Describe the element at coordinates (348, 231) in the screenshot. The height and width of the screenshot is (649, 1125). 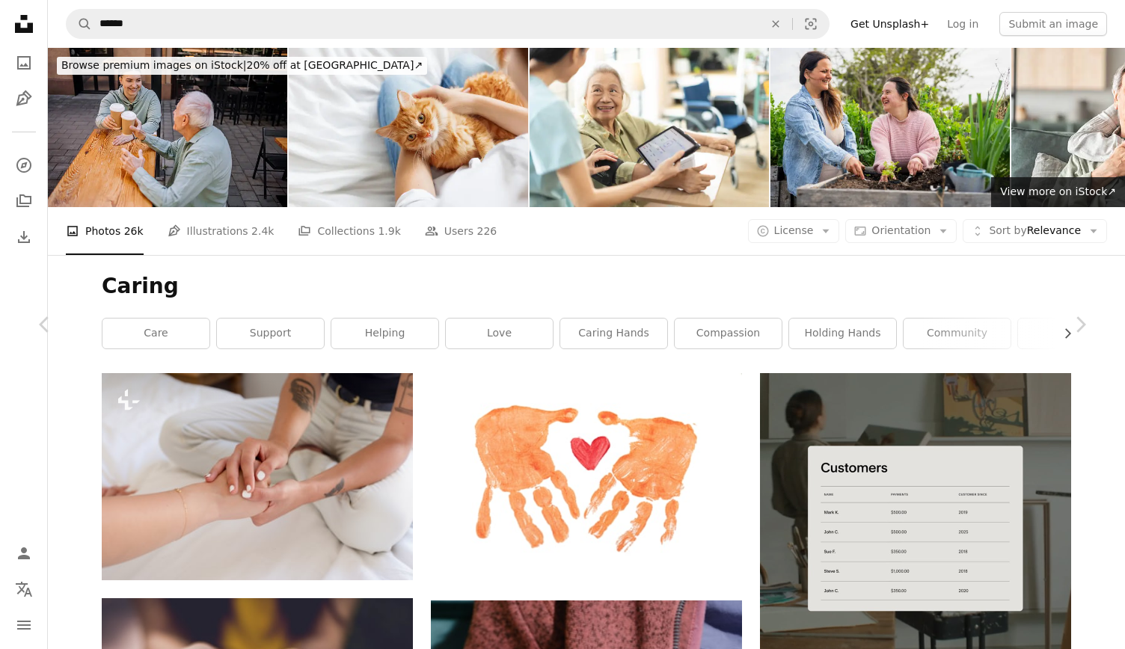
I see `a: Collections 1.9k` at that location.